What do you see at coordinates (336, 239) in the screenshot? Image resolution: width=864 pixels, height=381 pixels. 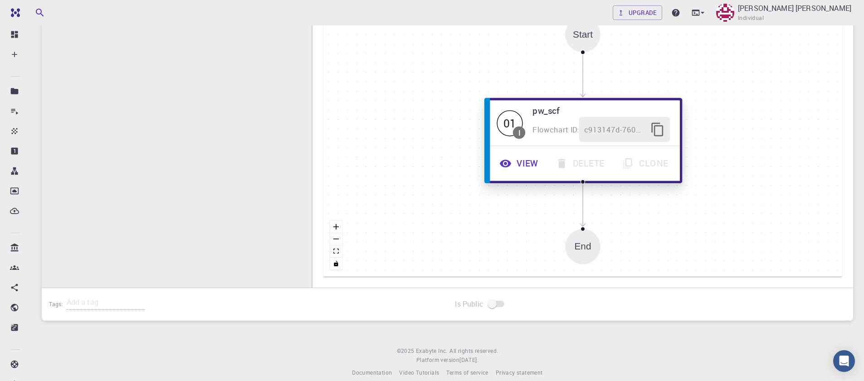 I see `button: zoom out` at bounding box center [336, 239].